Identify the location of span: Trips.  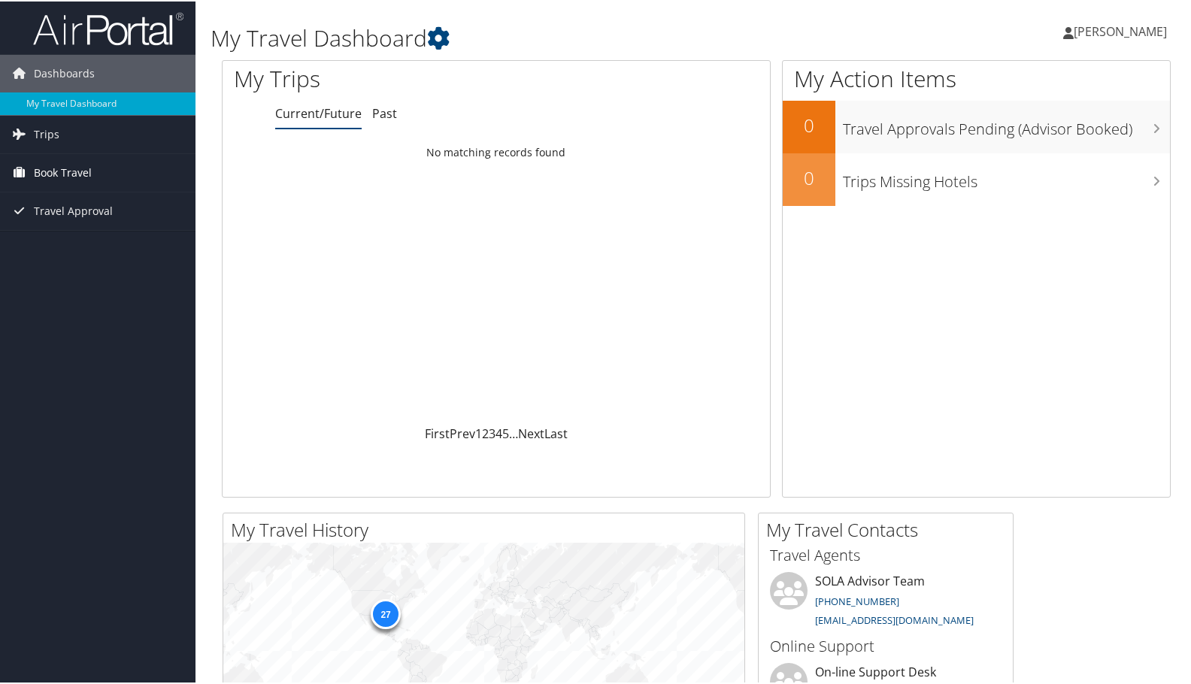
(47, 133).